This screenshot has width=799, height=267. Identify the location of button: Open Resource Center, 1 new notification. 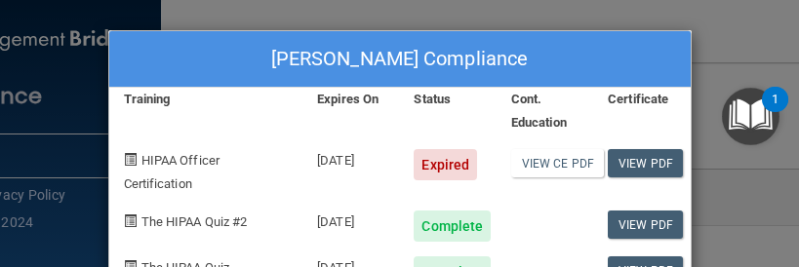
(750, 116).